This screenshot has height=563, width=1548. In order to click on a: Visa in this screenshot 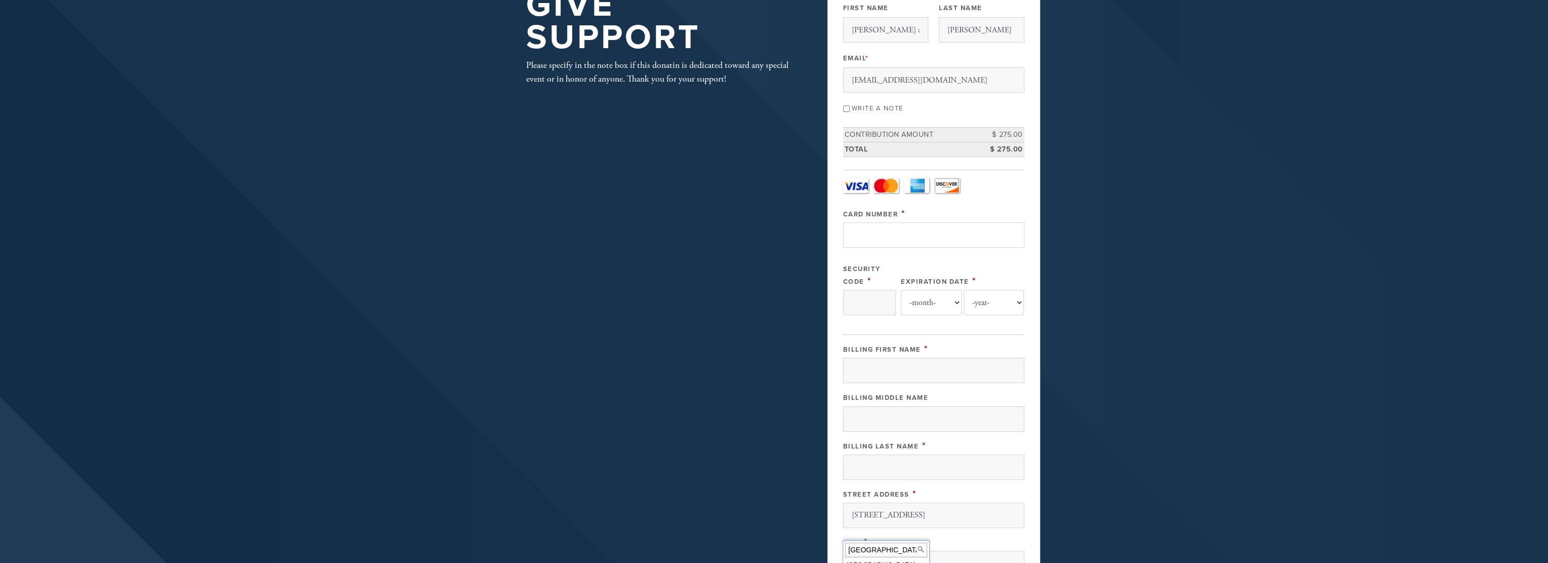, I will do `click(856, 185)`.